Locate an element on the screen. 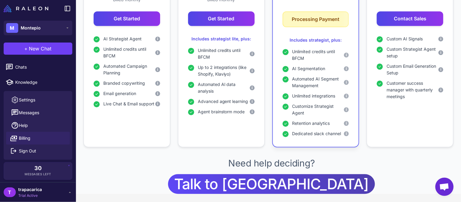 The image size is (461, 202). span: Up to 2 integrations (like Shopify, Klaviyo) is located at coordinates (224, 71).